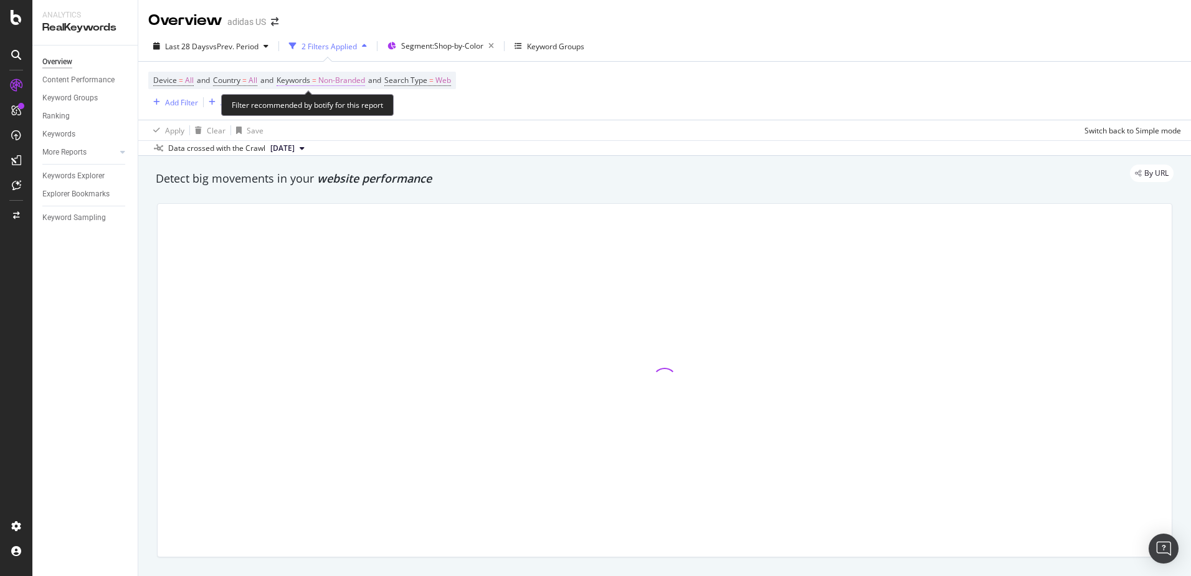  What do you see at coordinates (208, 130) in the screenshot?
I see `button: Clear` at bounding box center [208, 130].